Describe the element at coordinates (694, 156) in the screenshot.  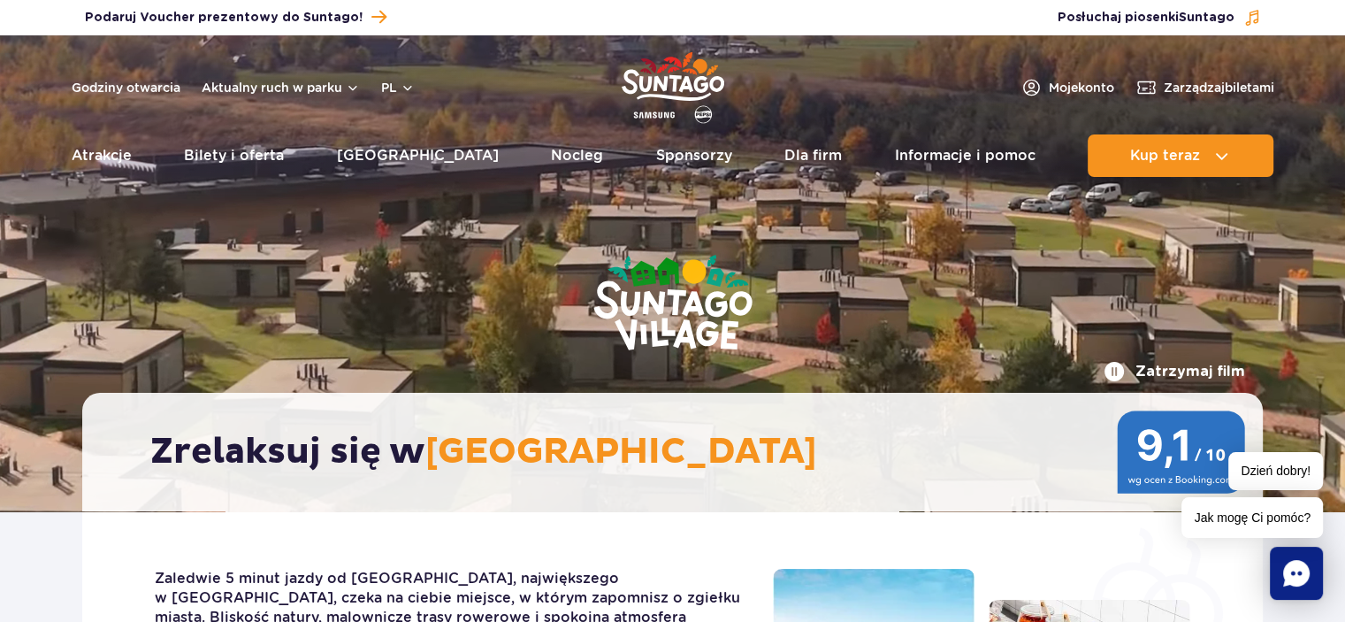
I see `a: Sponsorzy` at that location.